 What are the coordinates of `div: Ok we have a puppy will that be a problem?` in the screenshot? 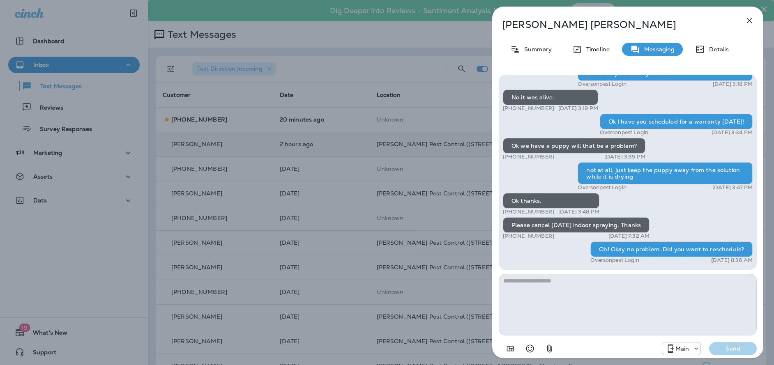 It's located at (574, 146).